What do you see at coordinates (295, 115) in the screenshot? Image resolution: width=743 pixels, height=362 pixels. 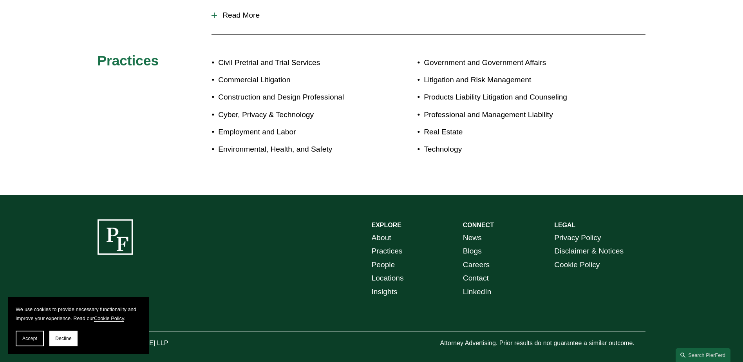 I see `p: Cyber, Privacy & Technology` at bounding box center [295, 115].